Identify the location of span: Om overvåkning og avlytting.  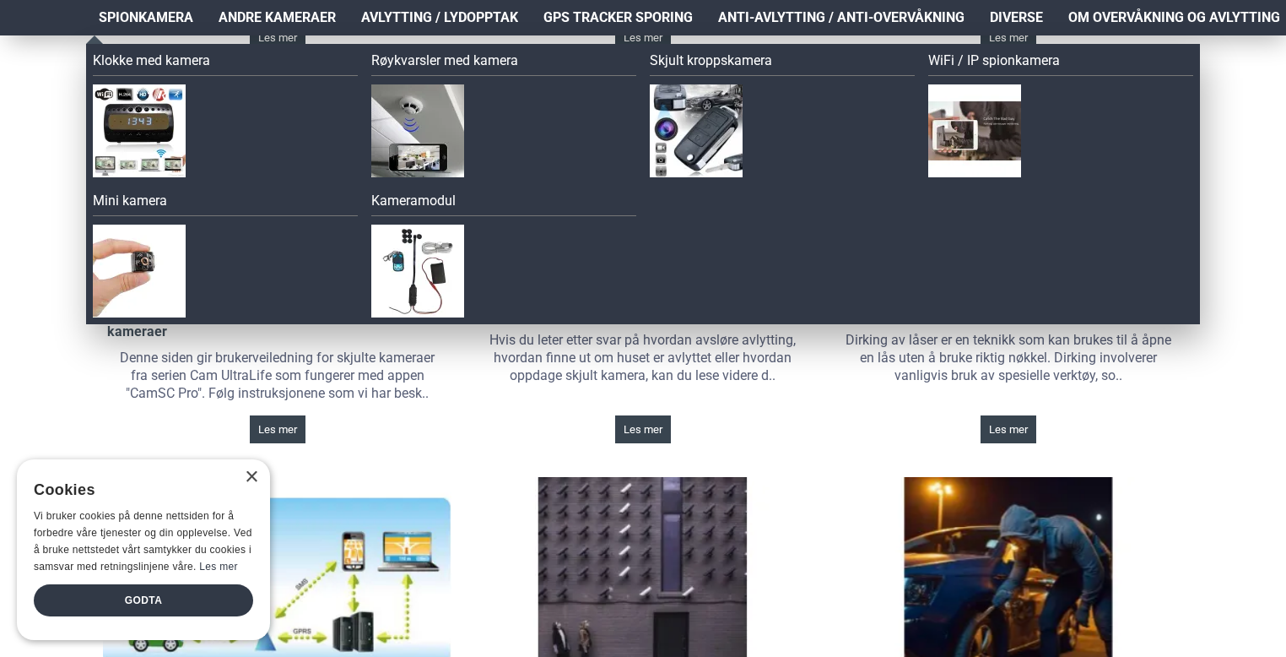
(1174, 18).